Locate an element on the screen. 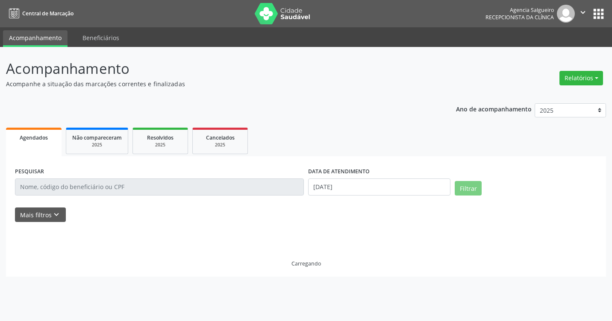  button: apps is located at coordinates (598, 14).